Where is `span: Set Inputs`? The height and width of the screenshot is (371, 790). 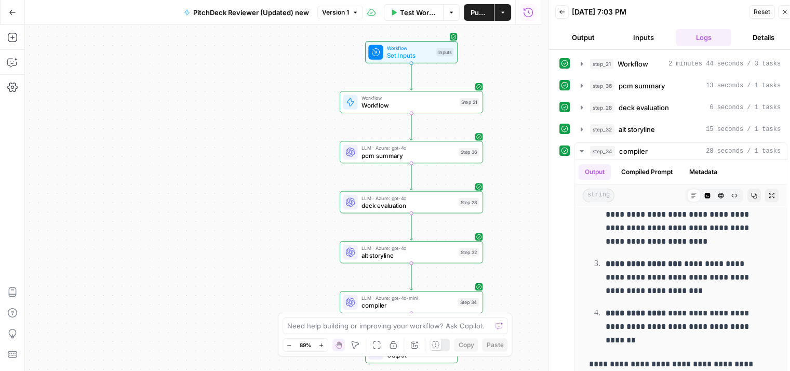 span: Set Inputs is located at coordinates (410, 56).